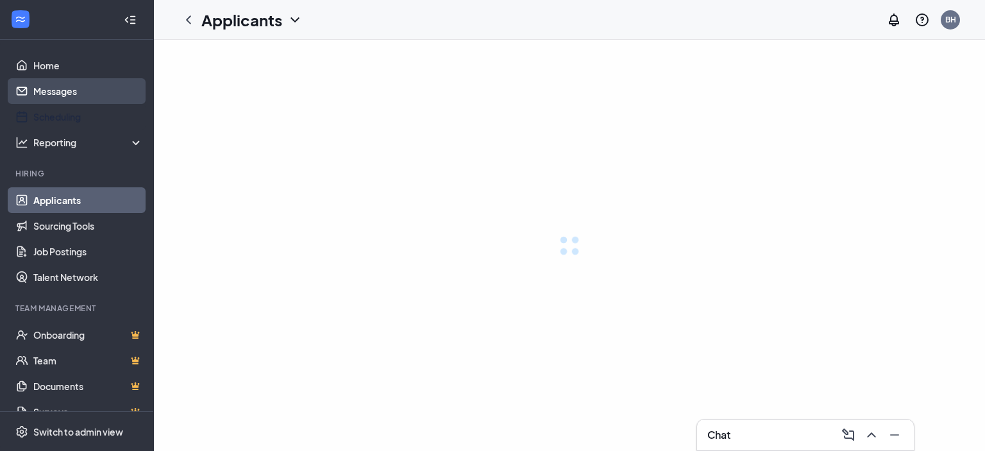 Image resolution: width=985 pixels, height=451 pixels. Describe the element at coordinates (847, 435) in the screenshot. I see `button: ComposeMessage` at that location.